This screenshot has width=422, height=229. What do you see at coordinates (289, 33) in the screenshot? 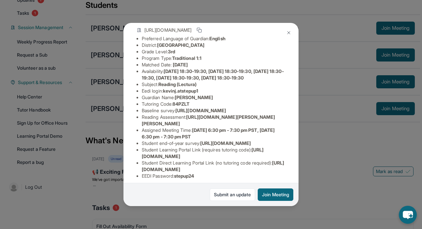
I see `img: Close Icon` at bounding box center [289, 33].